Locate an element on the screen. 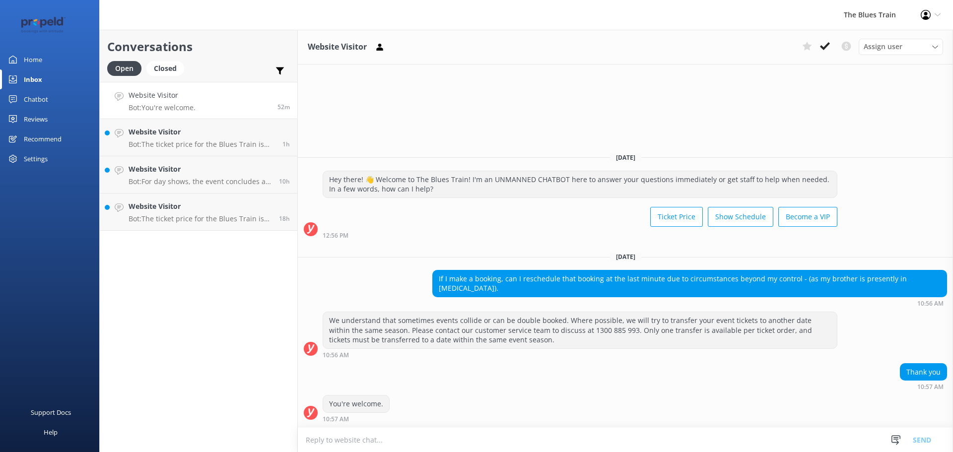  div: Reviews is located at coordinates (36, 119).